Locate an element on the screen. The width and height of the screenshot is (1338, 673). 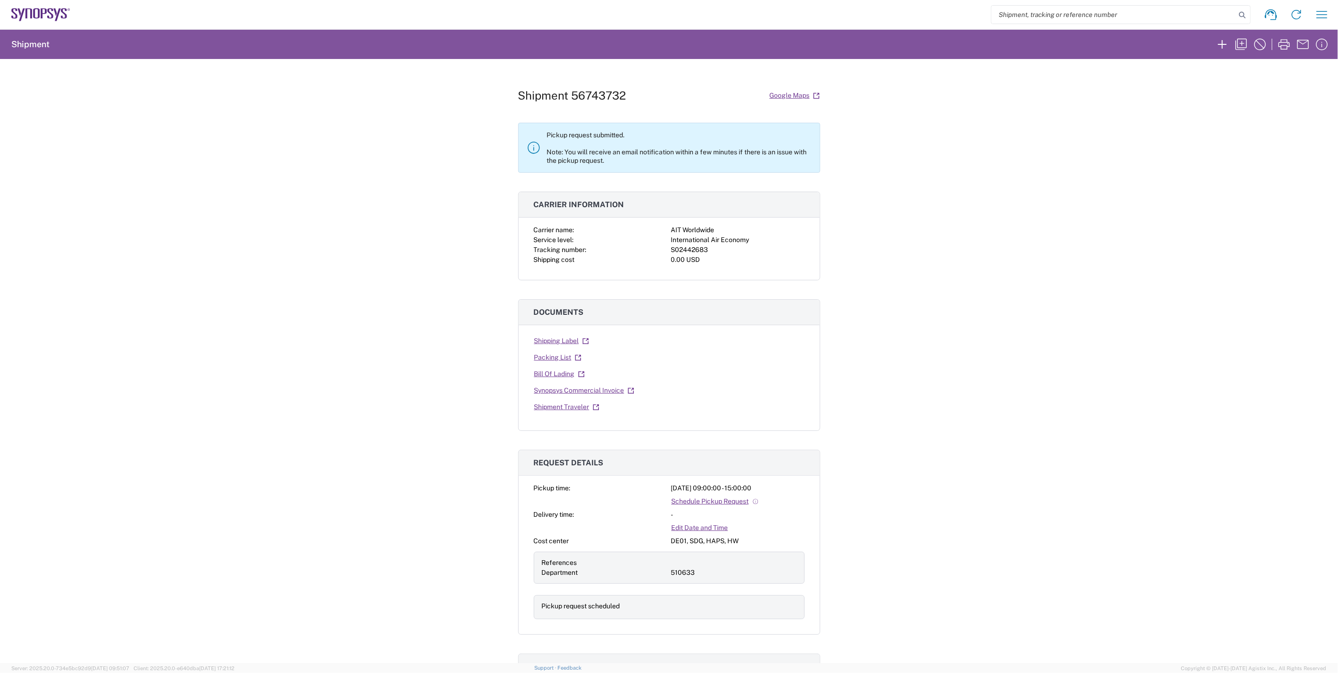
span: Carrier information is located at coordinates (579, 204).